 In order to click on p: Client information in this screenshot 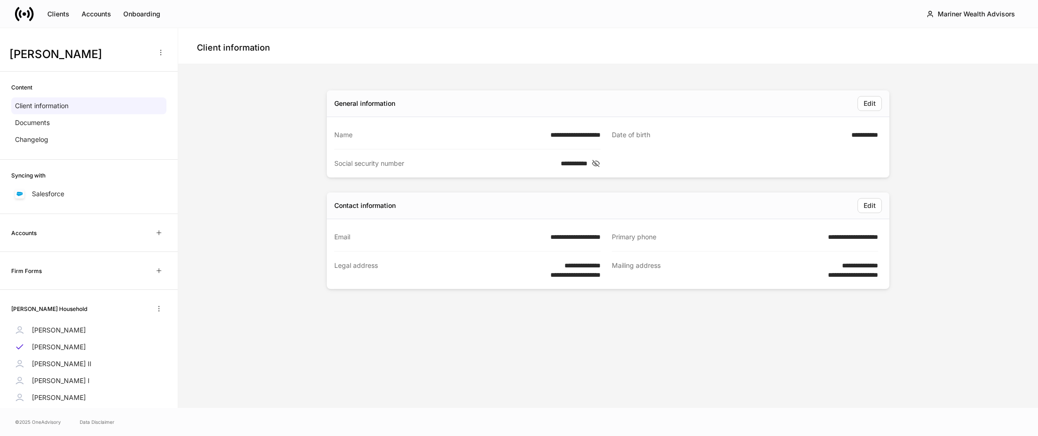, I will do `click(42, 106)`.